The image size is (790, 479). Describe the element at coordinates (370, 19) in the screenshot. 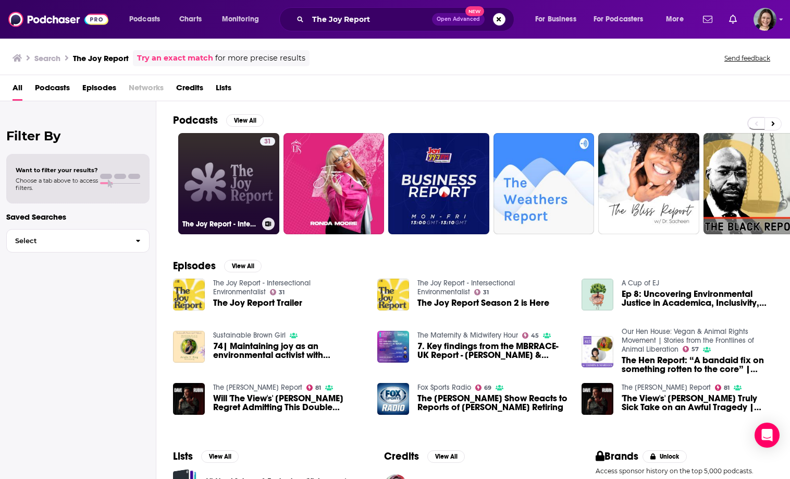

I see `input: Search podcasts, credits, & more...` at that location.